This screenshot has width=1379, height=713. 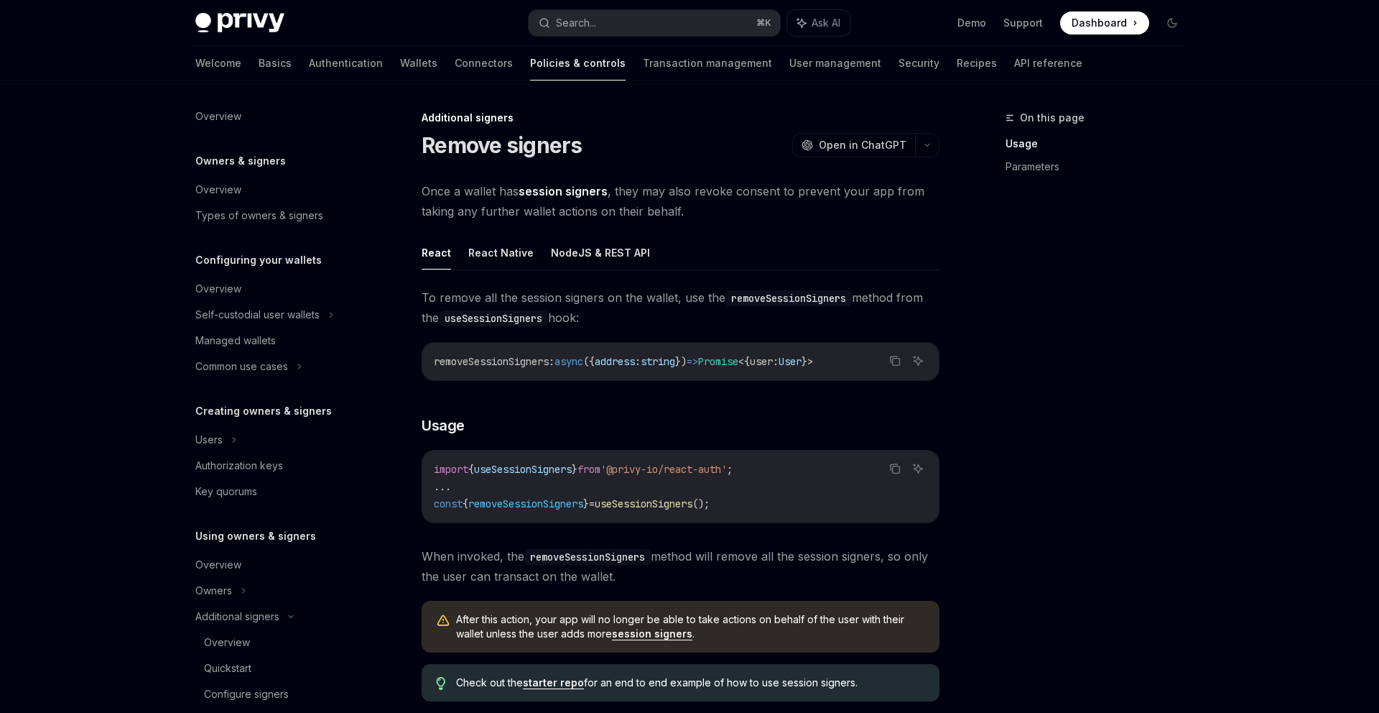 I want to click on span: import, so click(x=451, y=469).